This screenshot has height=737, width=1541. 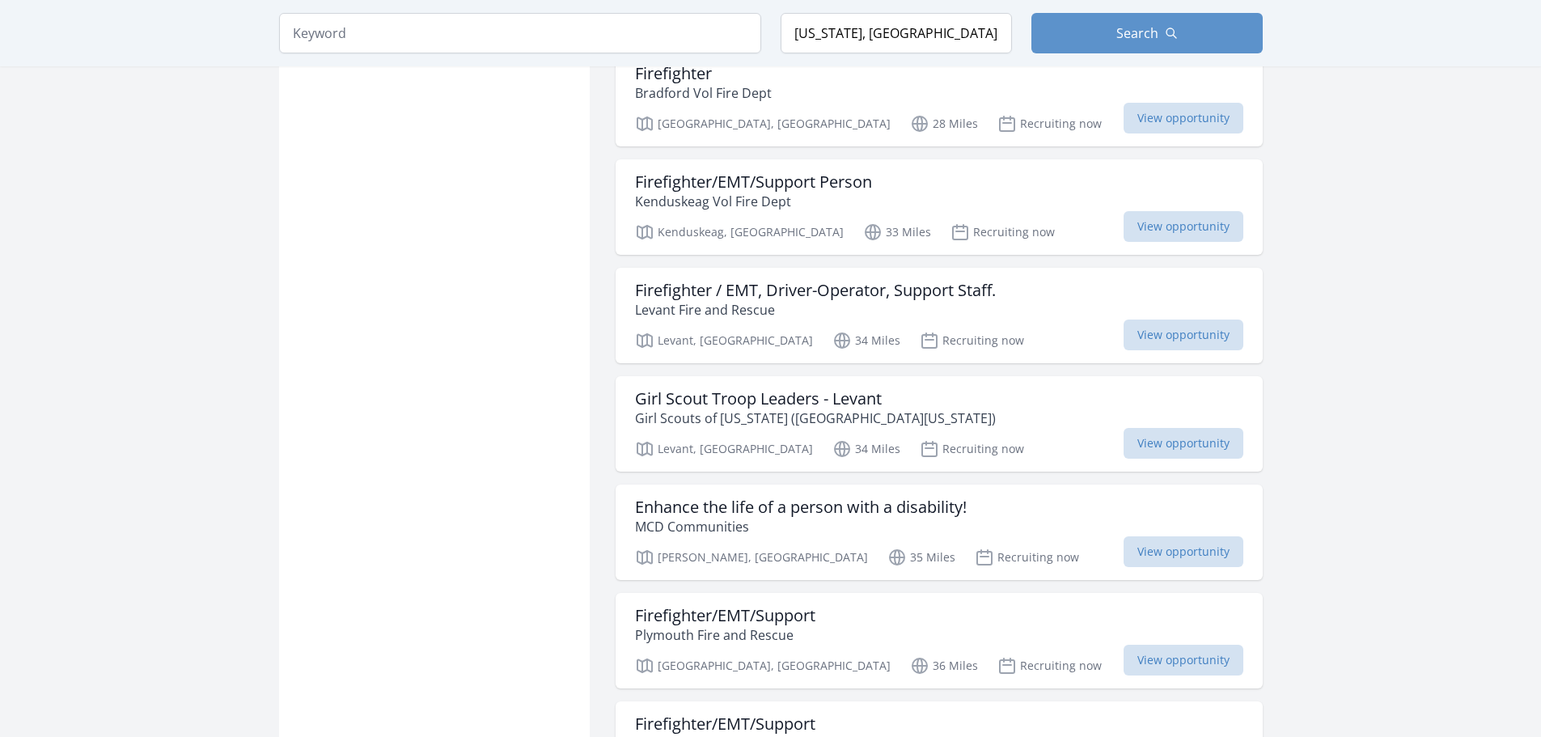 What do you see at coordinates (801, 527) in the screenshot?
I see `p: MCD Communities` at bounding box center [801, 527].